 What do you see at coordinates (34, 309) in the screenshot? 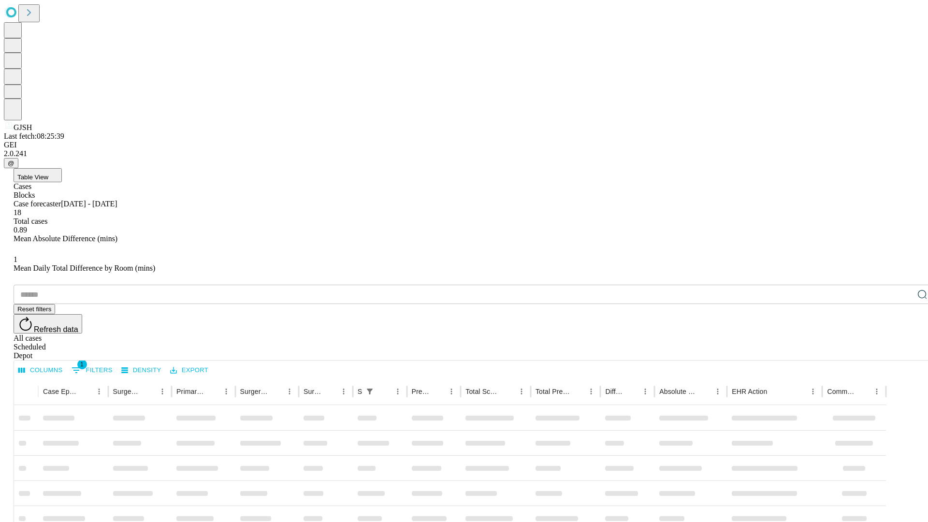
I see `button: Reset filters` at bounding box center [34, 309].